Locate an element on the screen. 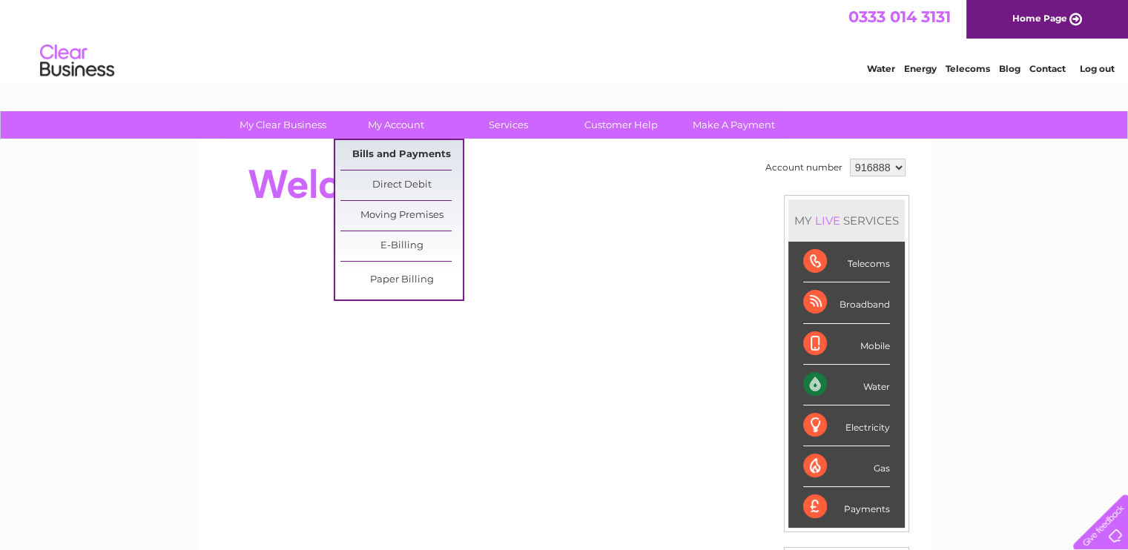  div: Mobile is located at coordinates (846, 344).